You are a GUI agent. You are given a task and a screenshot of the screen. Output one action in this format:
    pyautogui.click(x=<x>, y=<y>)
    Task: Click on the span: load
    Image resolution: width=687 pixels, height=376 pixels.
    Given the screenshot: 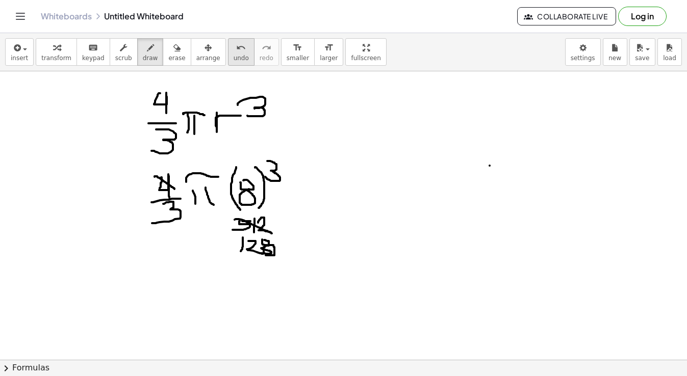 What is the action you would take?
    pyautogui.click(x=670, y=58)
    